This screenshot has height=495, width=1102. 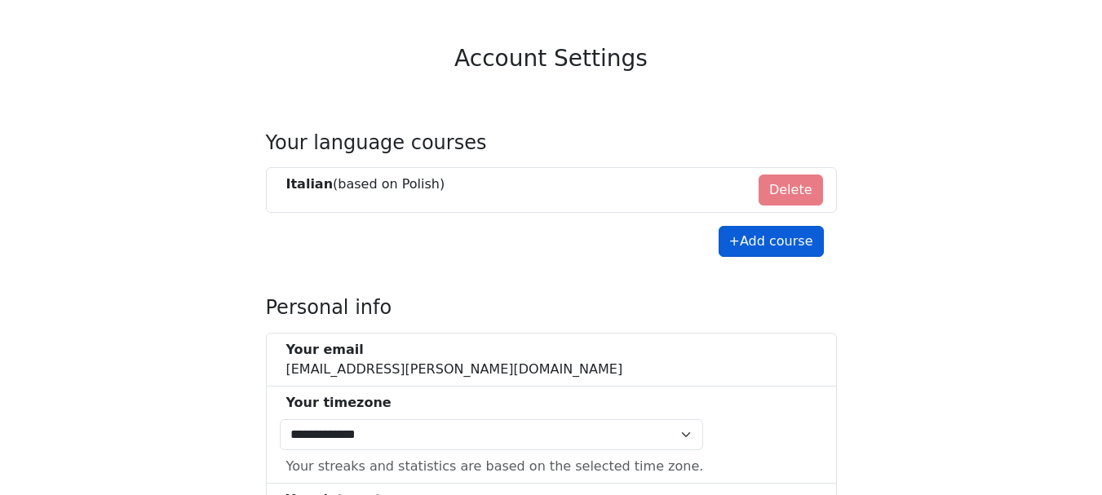 What do you see at coordinates (551, 59) in the screenshot?
I see `h3: Account Settings` at bounding box center [551, 59].